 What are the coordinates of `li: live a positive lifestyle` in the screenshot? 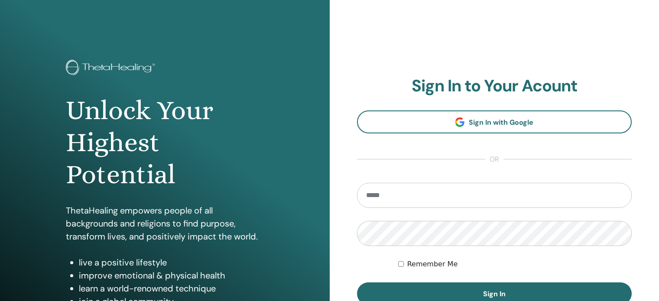 It's located at (171, 262).